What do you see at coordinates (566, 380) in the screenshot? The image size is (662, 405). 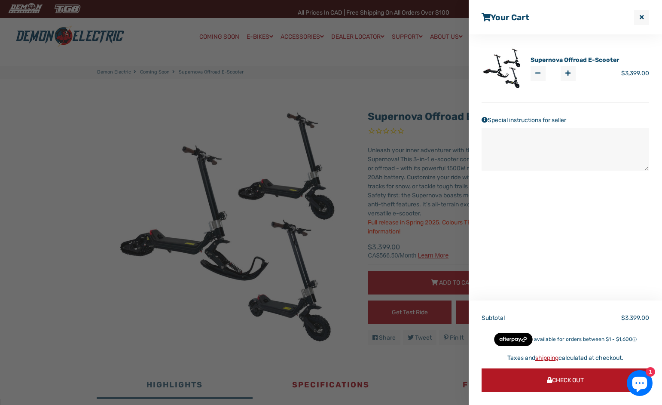 I see `span: Check Out` at bounding box center [566, 380].